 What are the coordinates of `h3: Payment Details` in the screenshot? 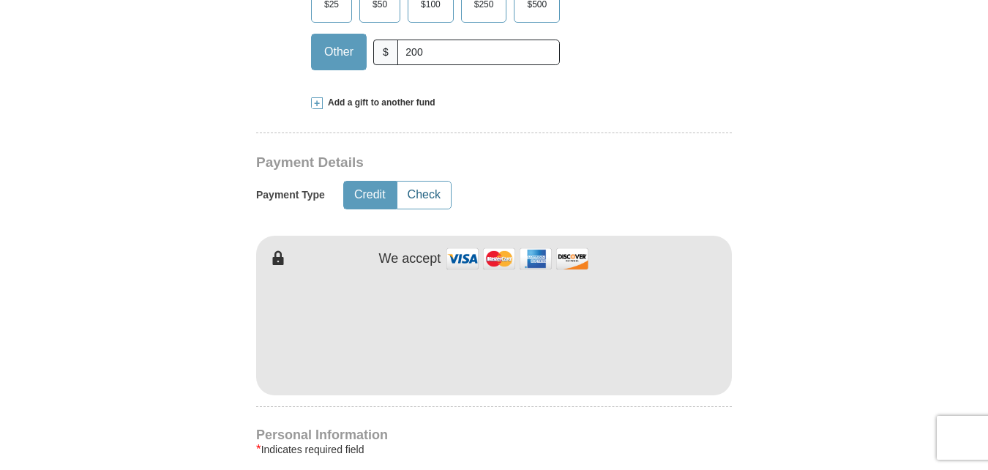 It's located at (443, 163).